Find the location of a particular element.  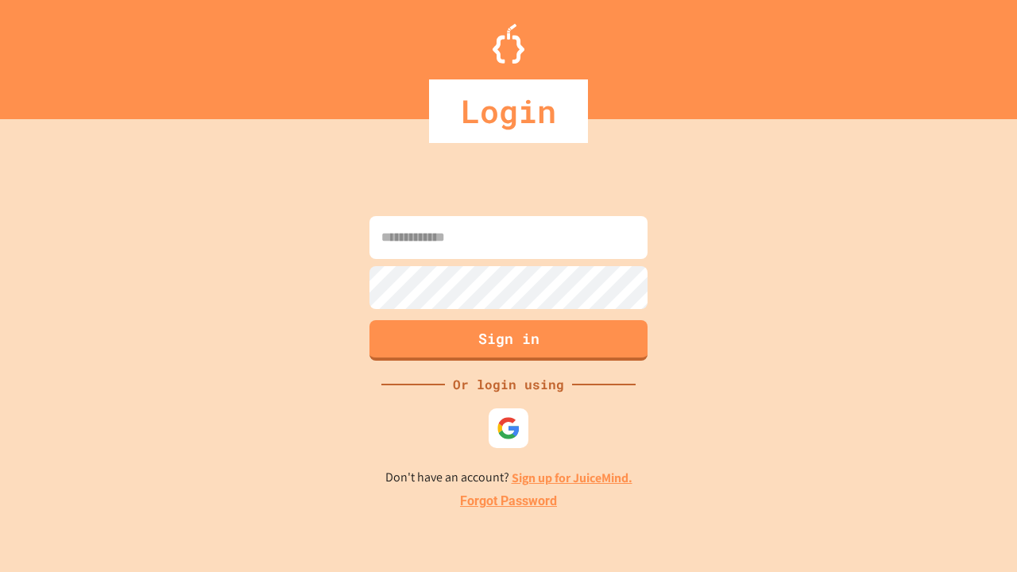

div: Or login using is located at coordinates (509, 385).